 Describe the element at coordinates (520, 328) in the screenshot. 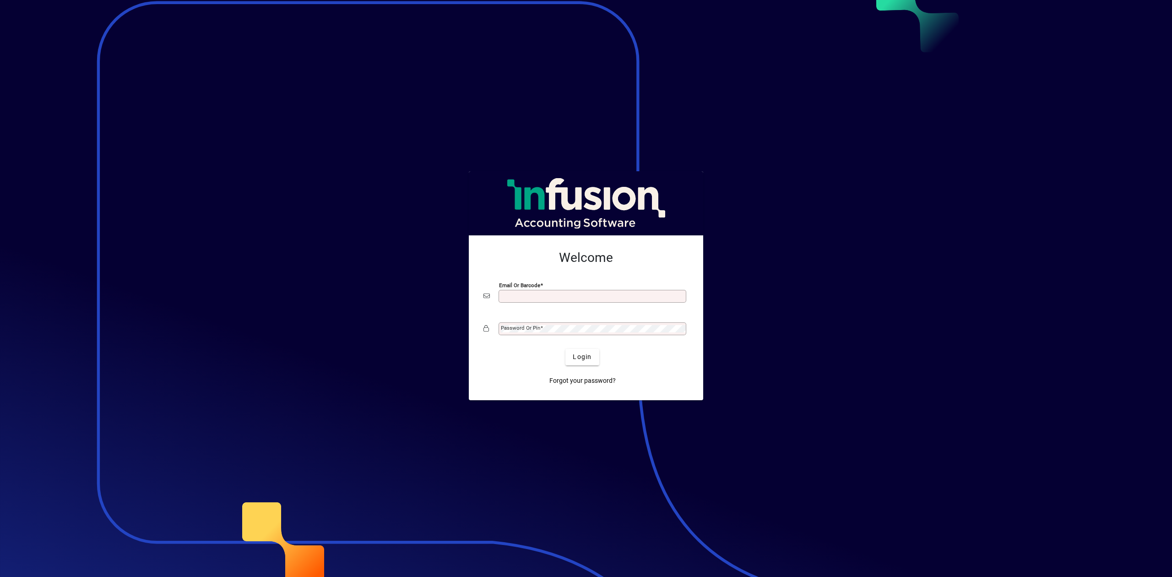

I see `mat-label: Password or Pin` at that location.